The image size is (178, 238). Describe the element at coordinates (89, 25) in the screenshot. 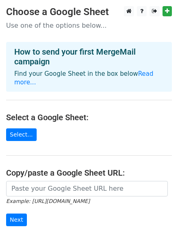

I see `p: Use one of the options below...` at that location.